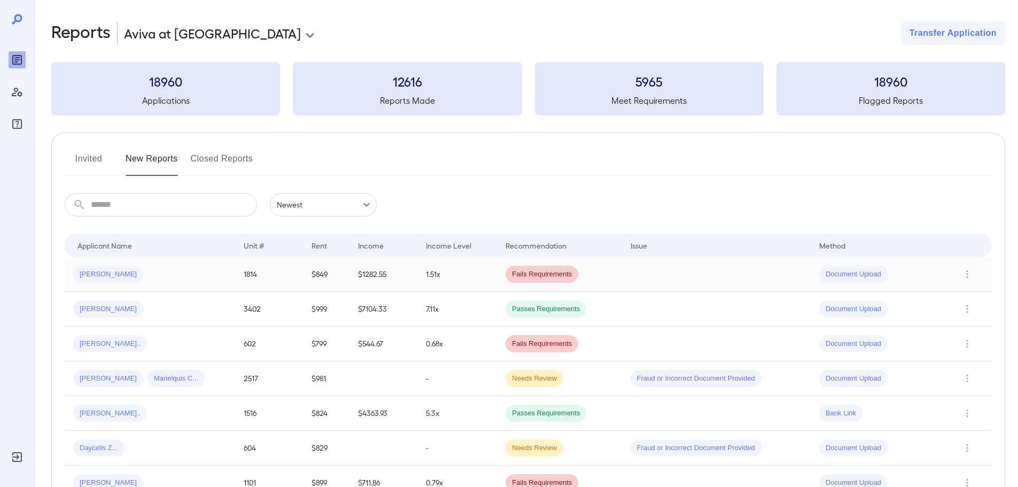 The height and width of the screenshot is (487, 1018). Describe the element at coordinates (407, 100) in the screenshot. I see `h5: Reports Made` at that location.